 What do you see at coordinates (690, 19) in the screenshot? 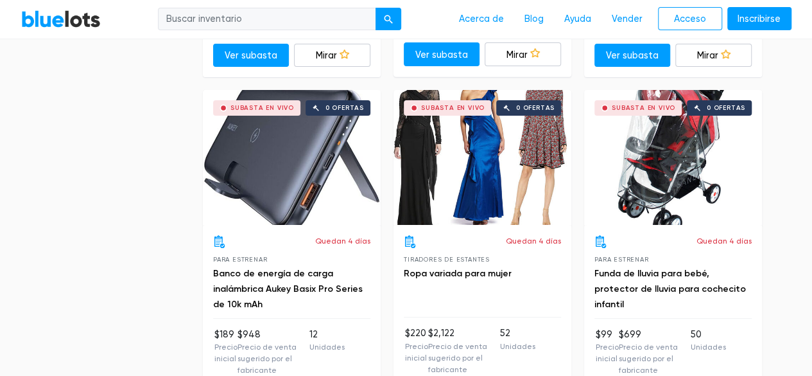
I see `a: Acceso` at bounding box center [690, 19].